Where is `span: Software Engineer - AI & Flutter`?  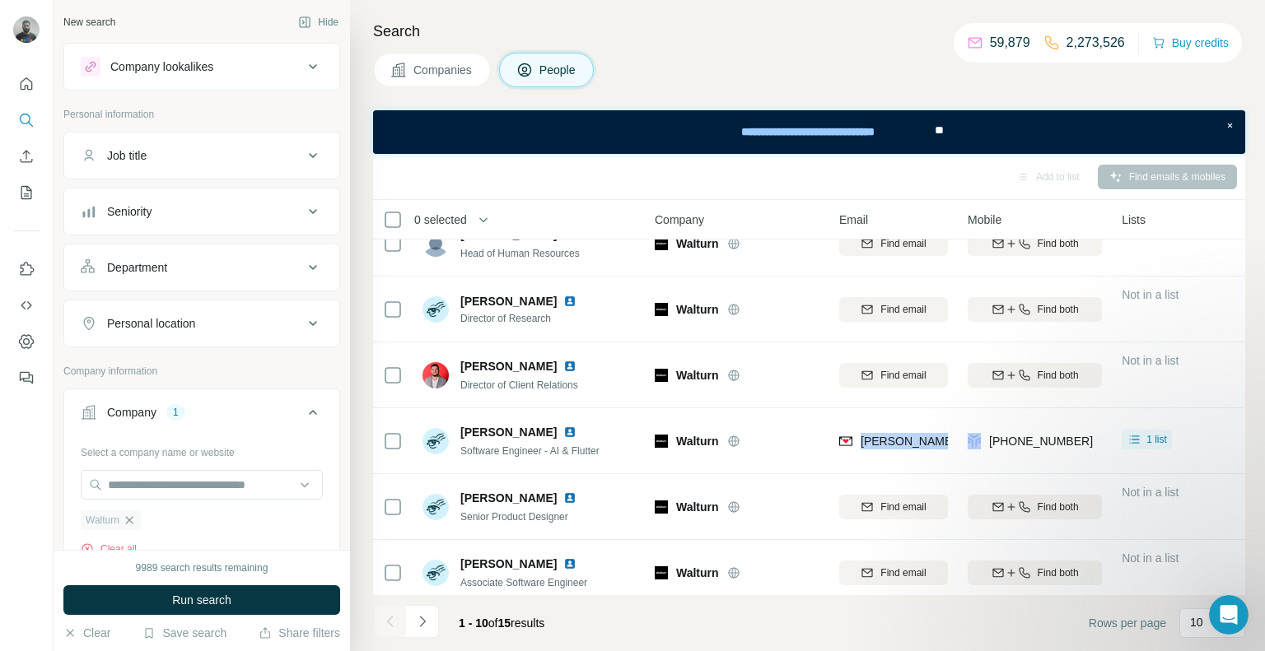
span: Software Engineer - AI & Flutter is located at coordinates (530, 451).